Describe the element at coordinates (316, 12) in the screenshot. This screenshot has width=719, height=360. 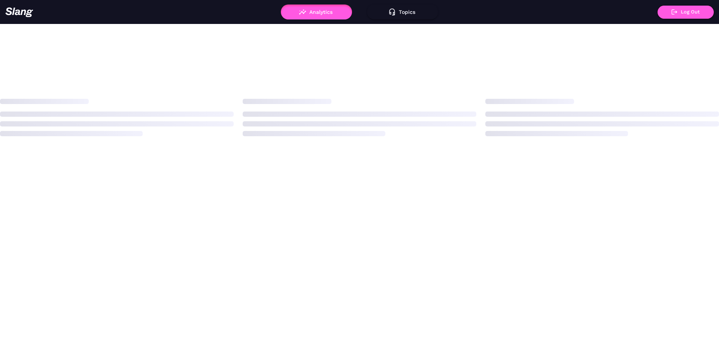
I see `a: Analytics` at that location.